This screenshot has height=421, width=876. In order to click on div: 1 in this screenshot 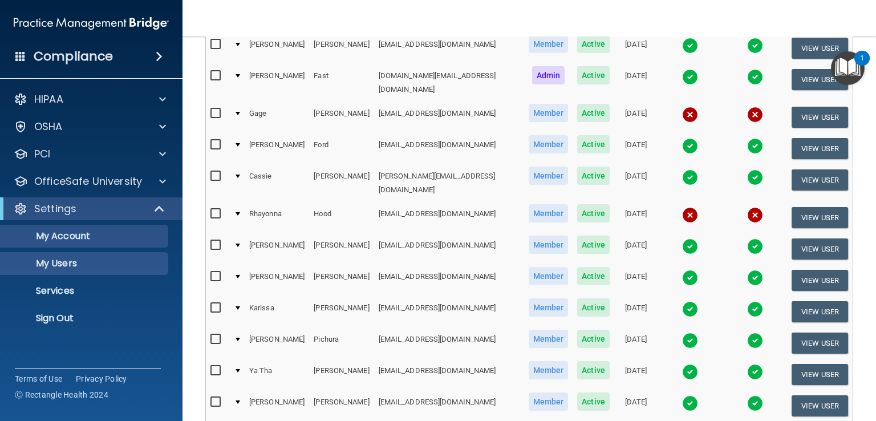, I will do `click(861, 66)`.